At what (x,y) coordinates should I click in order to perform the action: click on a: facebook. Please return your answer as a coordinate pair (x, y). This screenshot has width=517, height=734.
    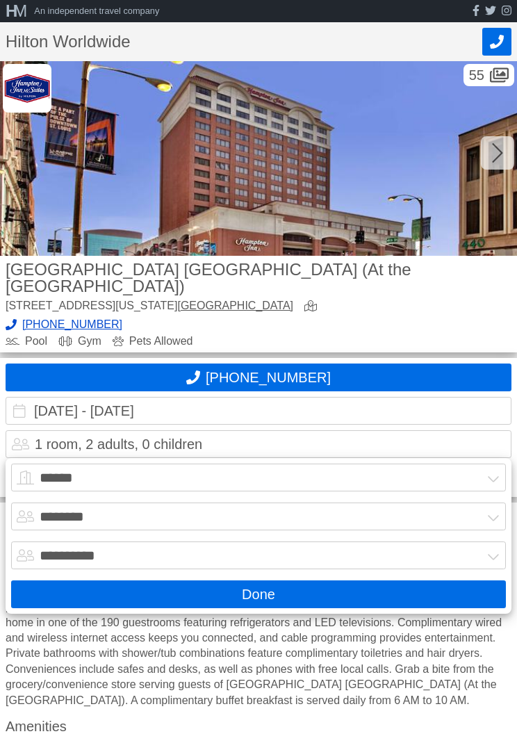
    Looking at the image, I should click on (476, 11).